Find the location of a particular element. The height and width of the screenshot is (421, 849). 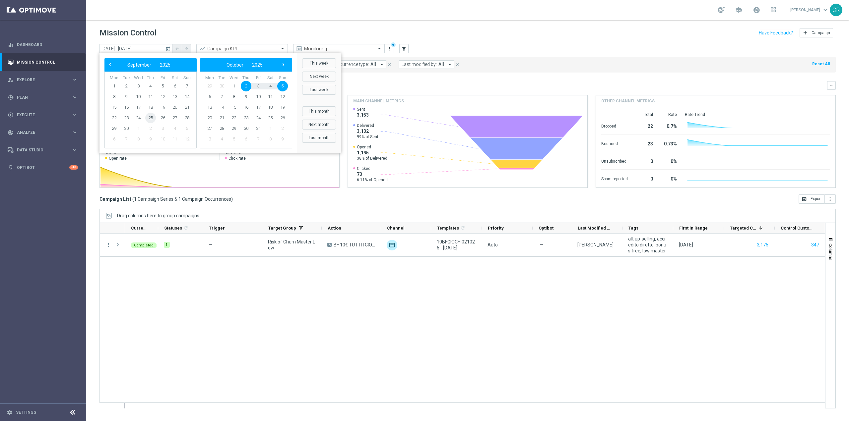

button: This week is located at coordinates (319, 63).